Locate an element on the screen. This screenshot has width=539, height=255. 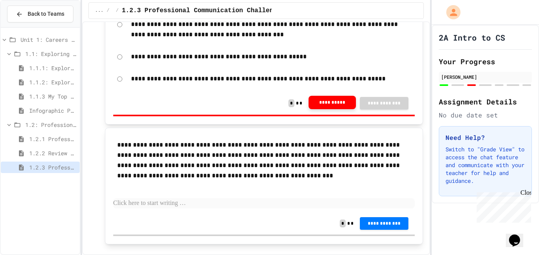
span: 1.2.1 Professional Communication is located at coordinates (53, 139).